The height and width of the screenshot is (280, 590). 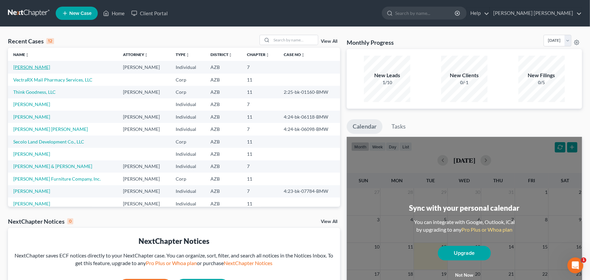 What do you see at coordinates (136, 54) in the screenshot?
I see `a: Attorneyunfold_more` at bounding box center [136, 54].